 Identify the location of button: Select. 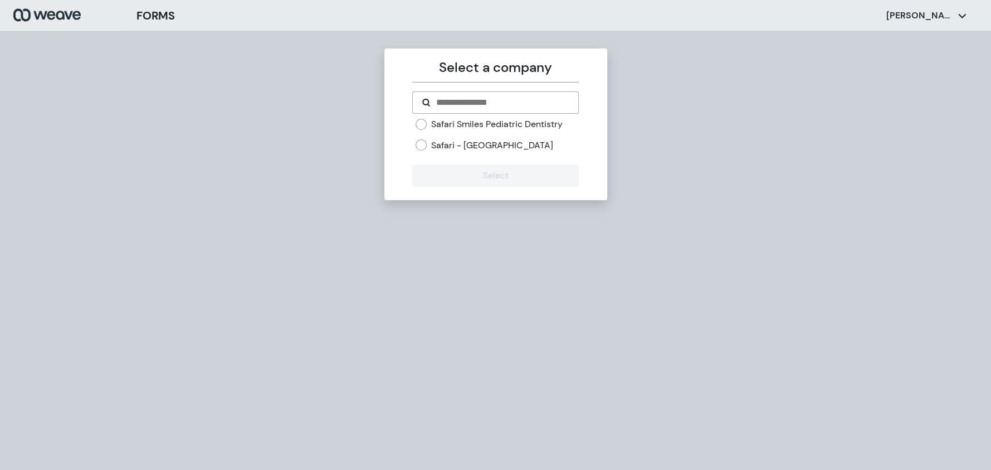
(495, 176).